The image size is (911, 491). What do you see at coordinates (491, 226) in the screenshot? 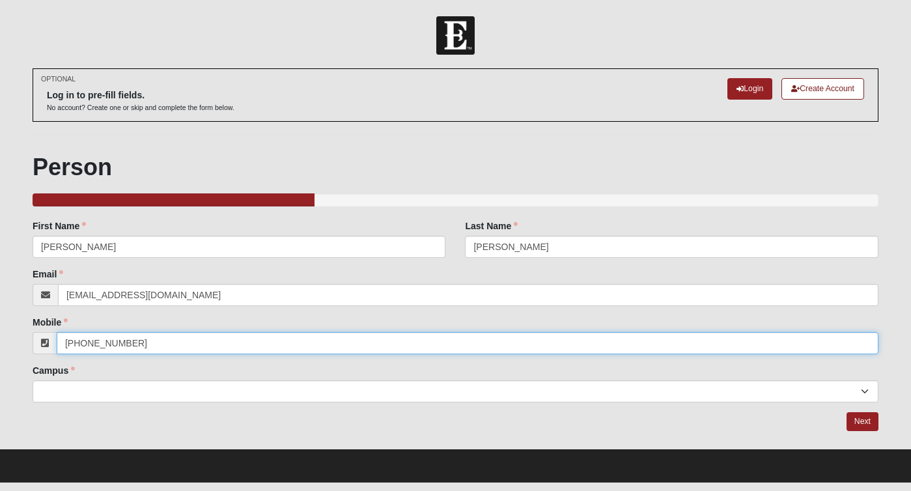
I see `label: Last Name` at bounding box center [491, 226].